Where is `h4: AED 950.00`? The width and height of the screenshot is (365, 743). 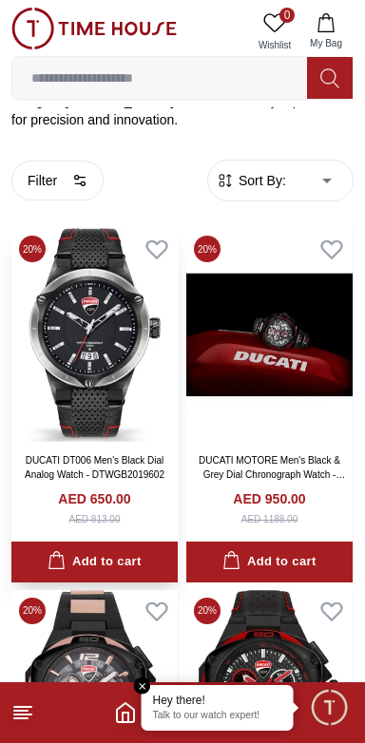 h4: AED 950.00 is located at coordinates (269, 499).